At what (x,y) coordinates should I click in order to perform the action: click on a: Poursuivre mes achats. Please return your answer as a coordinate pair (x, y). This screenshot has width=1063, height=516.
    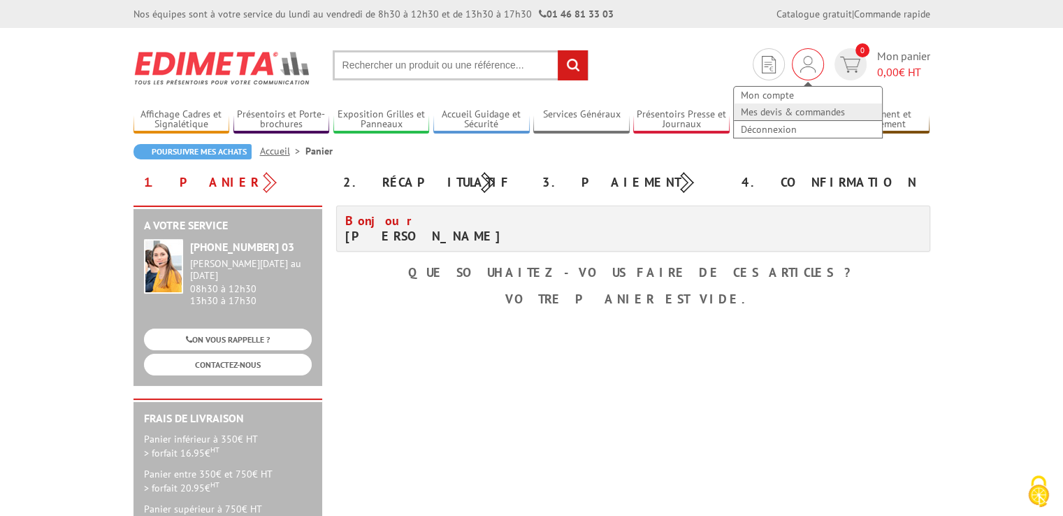
    Looking at the image, I should click on (192, 152).